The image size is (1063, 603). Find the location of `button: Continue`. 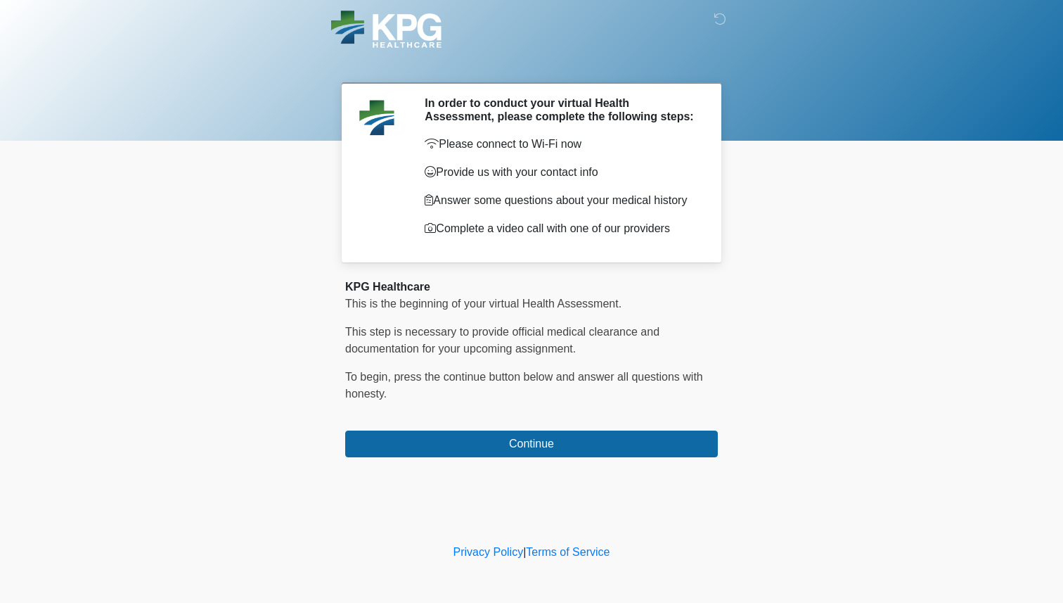

button: Continue is located at coordinates (532, 444).